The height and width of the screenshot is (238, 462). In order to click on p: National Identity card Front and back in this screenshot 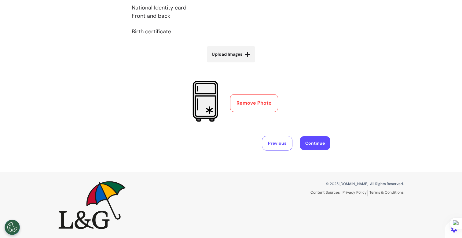, I will do `click(231, 12)`.